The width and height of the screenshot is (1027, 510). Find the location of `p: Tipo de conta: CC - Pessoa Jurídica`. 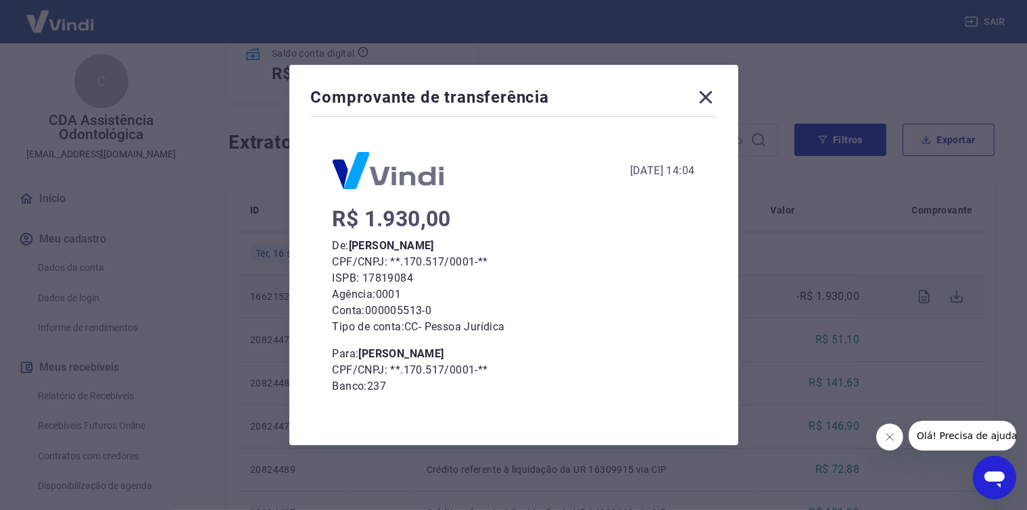

p: Tipo de conta: CC - Pessoa Jurídica is located at coordinates (514, 327).